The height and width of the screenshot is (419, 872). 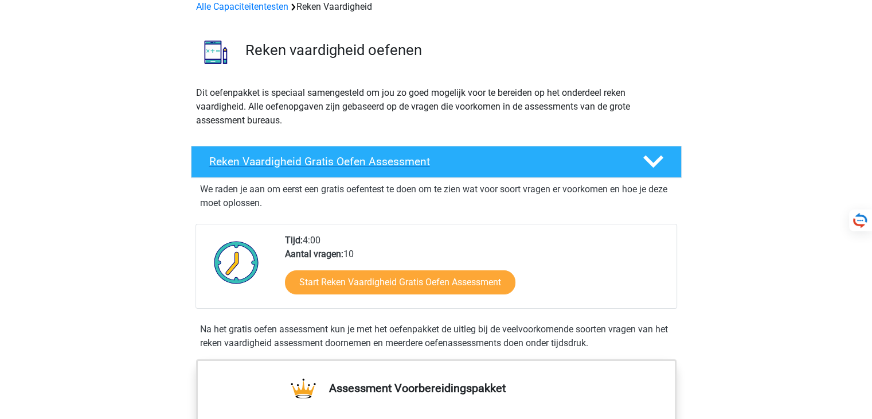 What do you see at coordinates (436, 162) in the screenshot?
I see `a: Reken Vaardigheid Gratis Oefen Assessment` at bounding box center [436, 162].